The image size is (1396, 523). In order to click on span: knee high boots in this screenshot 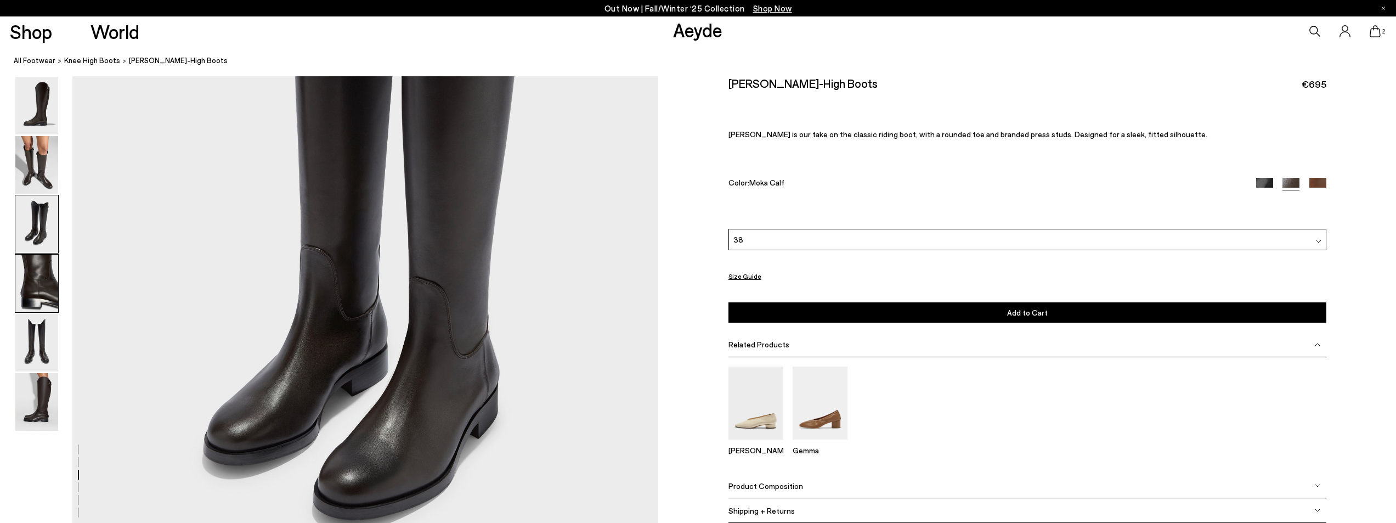, I will do `click(92, 60)`.